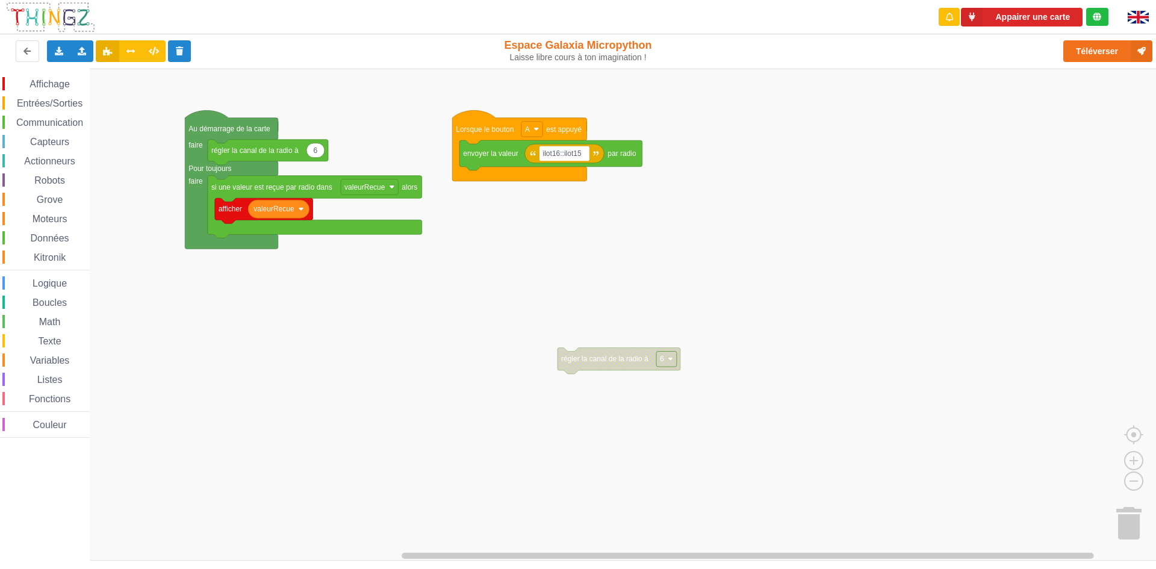 The height and width of the screenshot is (569, 1156). Describe the element at coordinates (1138, 17) in the screenshot. I see `img: gb.png` at that location.